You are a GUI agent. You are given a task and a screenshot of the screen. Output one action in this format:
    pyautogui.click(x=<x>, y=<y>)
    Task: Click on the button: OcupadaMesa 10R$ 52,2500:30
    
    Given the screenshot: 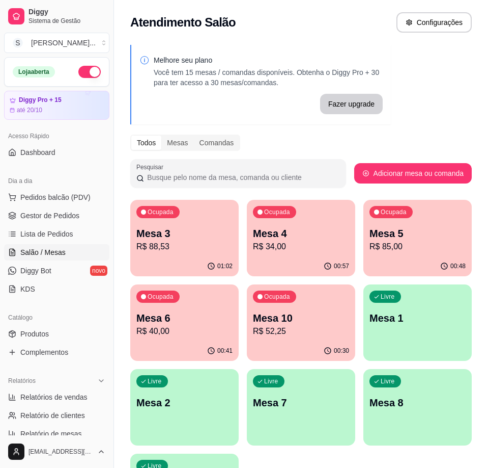 What is the action you would take?
    pyautogui.click(x=301, y=322)
    